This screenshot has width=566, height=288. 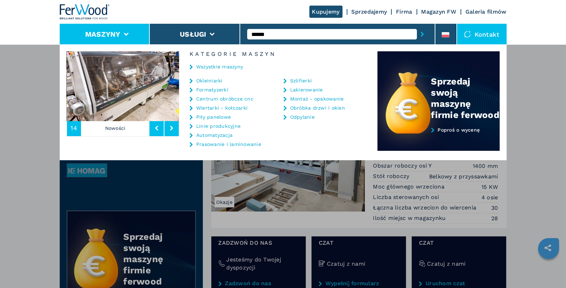 I want to click on h6: Kategorie maszyn, so click(x=279, y=54).